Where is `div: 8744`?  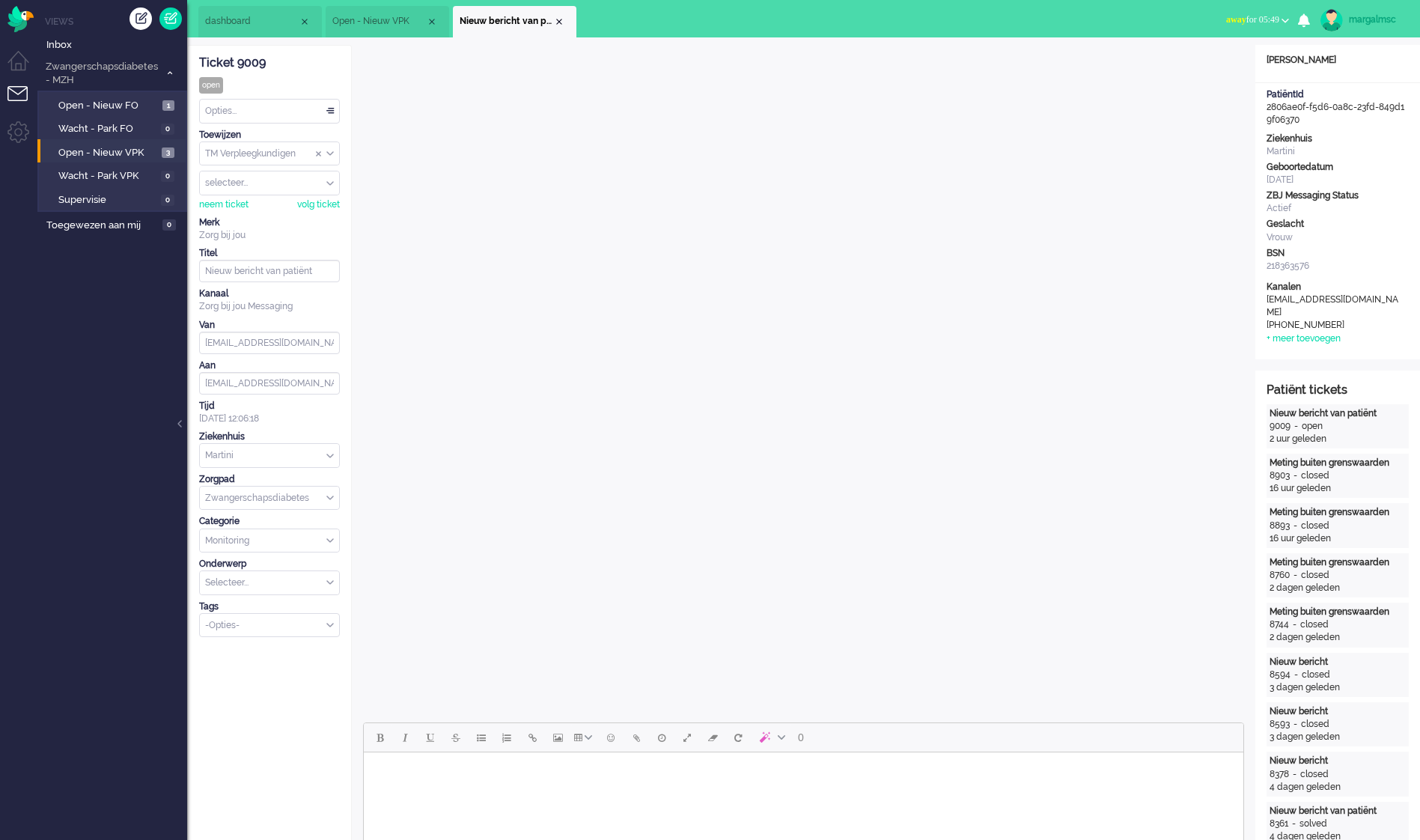
div: 8744 is located at coordinates (1280, 624).